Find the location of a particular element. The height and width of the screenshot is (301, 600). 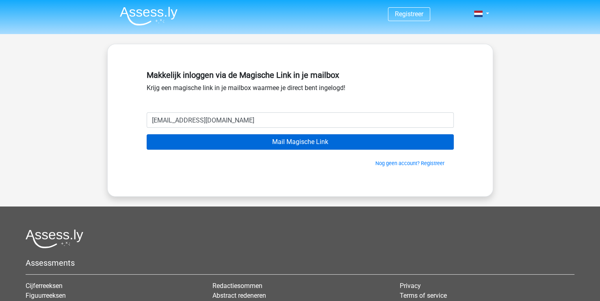

a: Redactiesommen is located at coordinates (237, 286).